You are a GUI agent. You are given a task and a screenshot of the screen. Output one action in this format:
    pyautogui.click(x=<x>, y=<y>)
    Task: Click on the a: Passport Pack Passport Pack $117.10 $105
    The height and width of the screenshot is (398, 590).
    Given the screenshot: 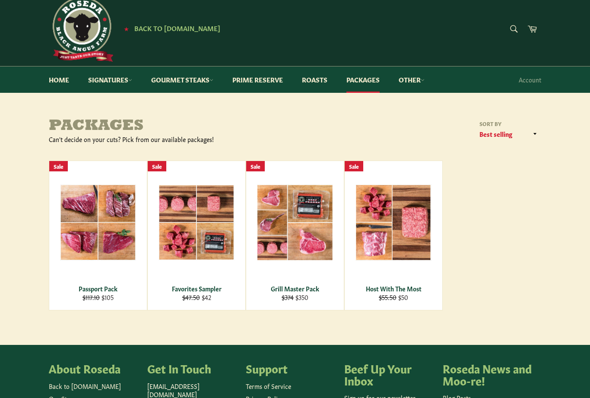 What is the action you would take?
    pyautogui.click(x=98, y=235)
    